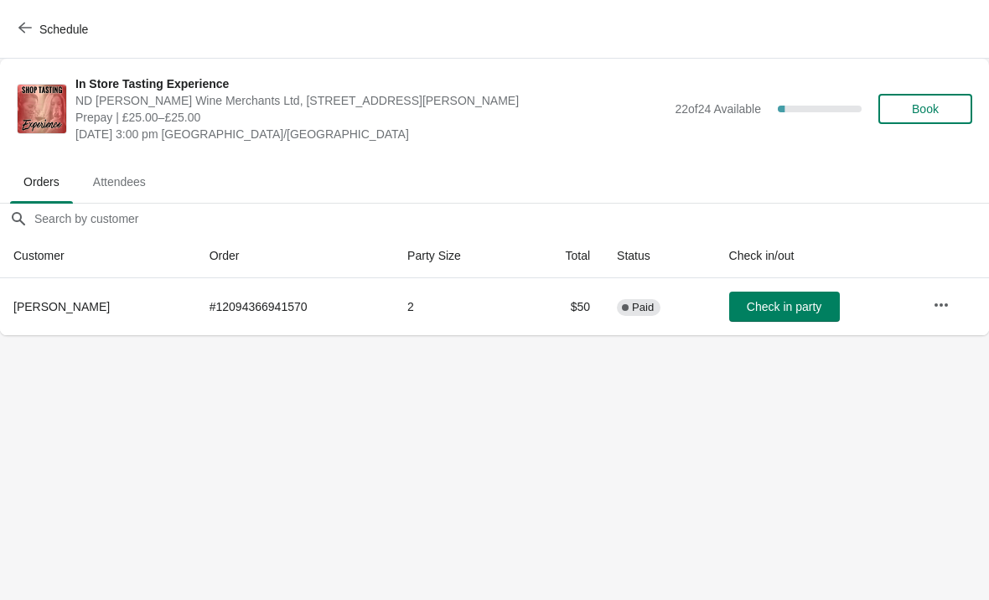  What do you see at coordinates (643, 308) in the screenshot?
I see `span: Paid` at bounding box center [643, 308].